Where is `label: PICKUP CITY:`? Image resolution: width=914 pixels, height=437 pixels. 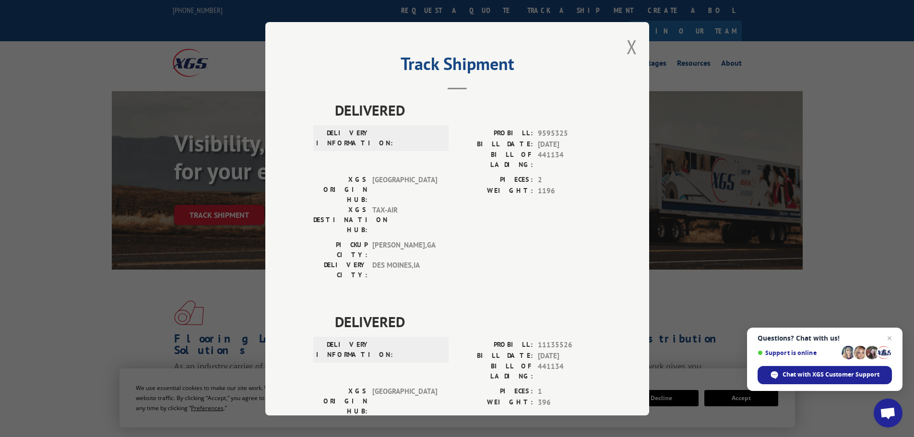 label: PICKUP CITY: is located at coordinates (340, 250).